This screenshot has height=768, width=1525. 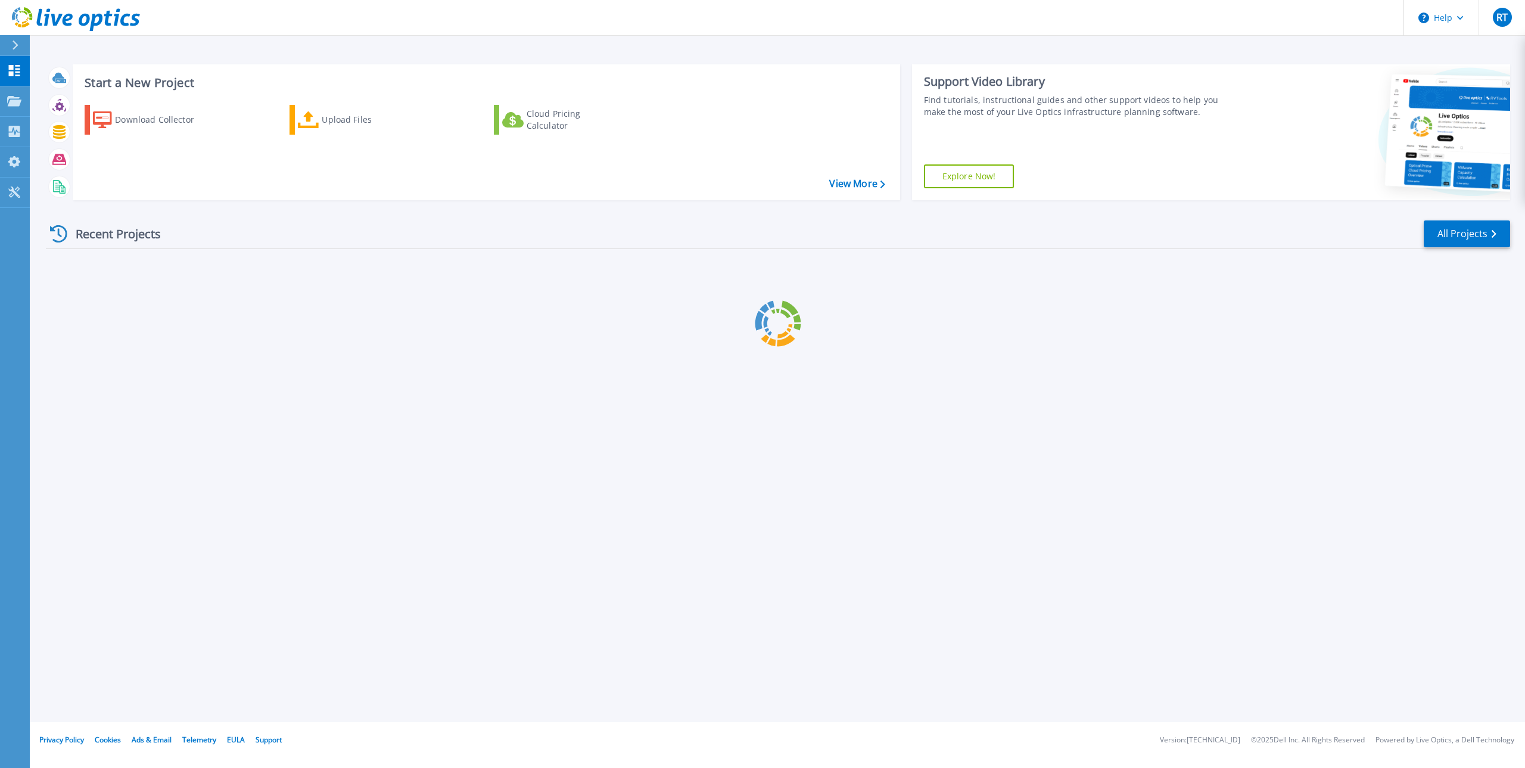 What do you see at coordinates (236, 739) in the screenshot?
I see `a: EULA` at bounding box center [236, 739].